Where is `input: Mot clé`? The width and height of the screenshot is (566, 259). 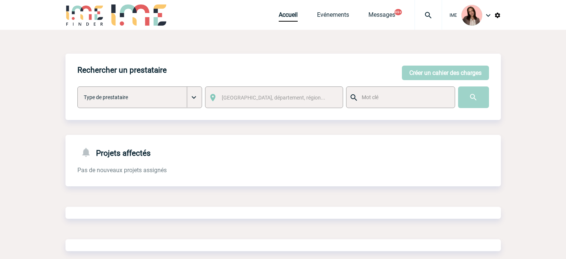
input: Mot clé is located at coordinates (404, 97).